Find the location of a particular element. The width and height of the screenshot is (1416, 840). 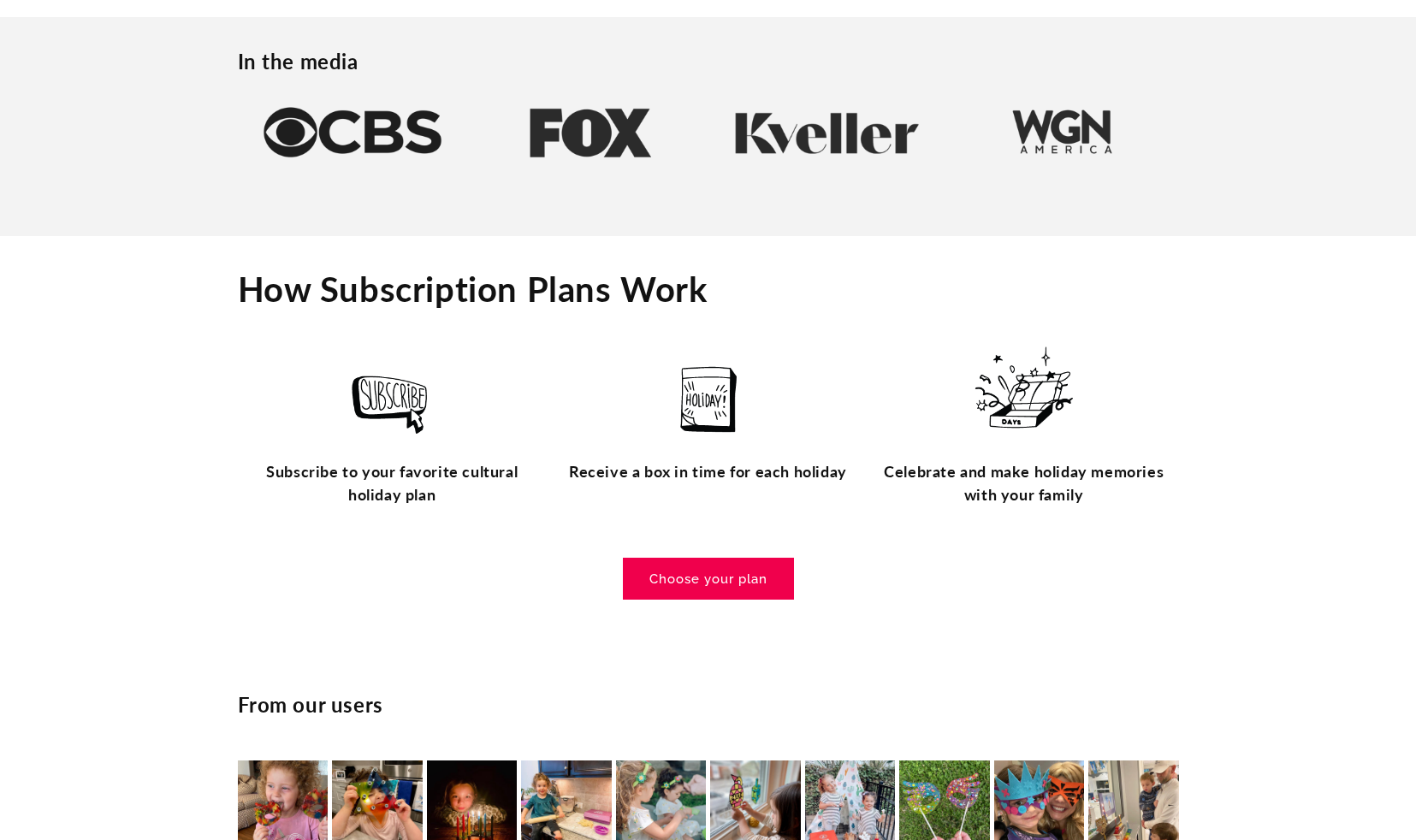

img: Kveller is located at coordinates (826, 132).